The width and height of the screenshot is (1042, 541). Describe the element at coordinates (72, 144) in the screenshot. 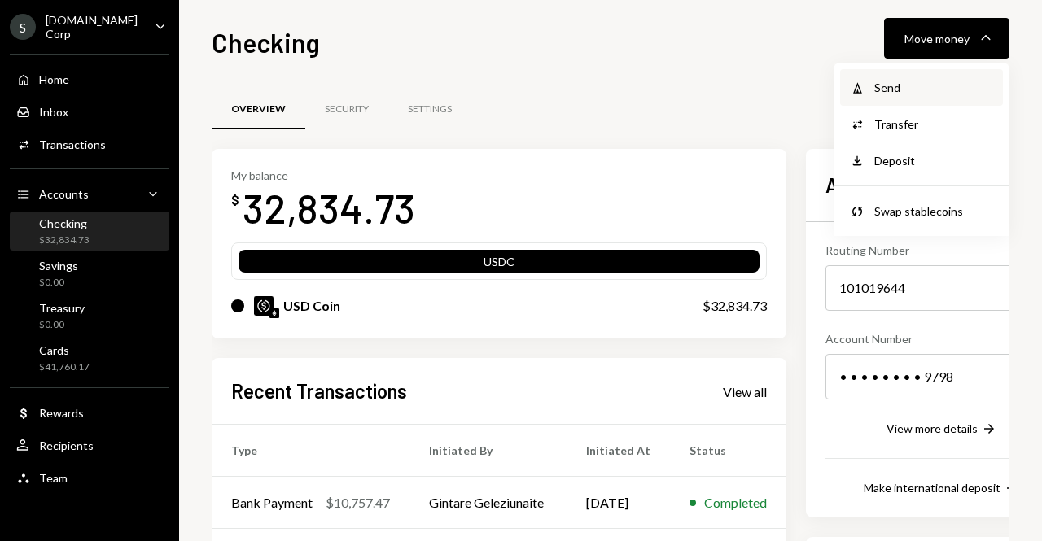

I see `div: Transactions` at that location.